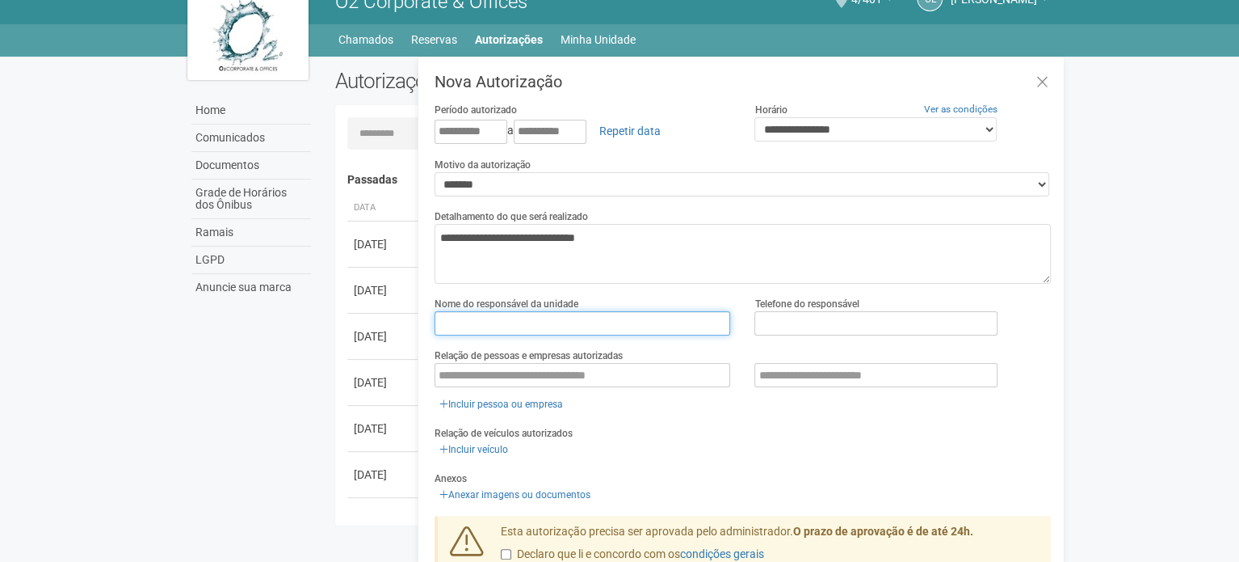 This screenshot has width=1239, height=562. Describe the element at coordinates (251, 199) in the screenshot. I see `a: Grade de Horários dos Ônibus` at that location.